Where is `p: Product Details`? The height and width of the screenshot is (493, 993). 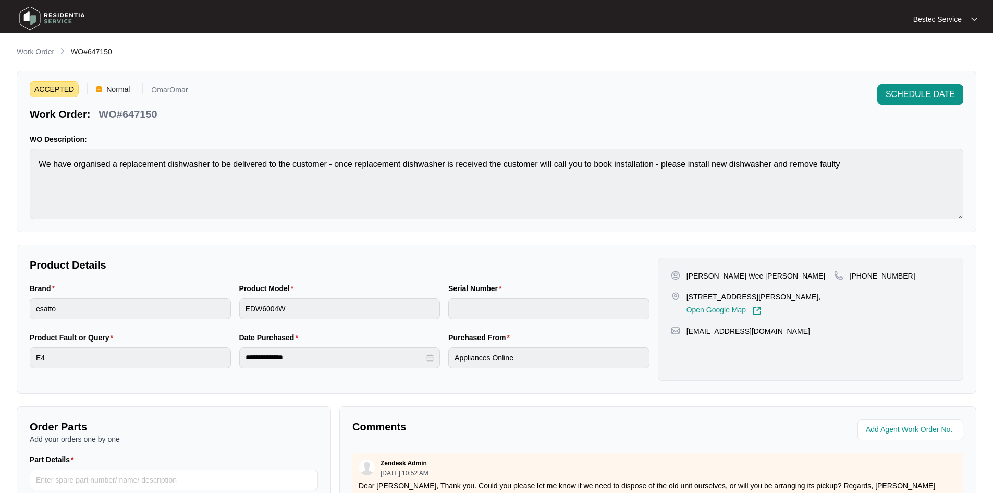 p: Product Details is located at coordinates (339, 265).